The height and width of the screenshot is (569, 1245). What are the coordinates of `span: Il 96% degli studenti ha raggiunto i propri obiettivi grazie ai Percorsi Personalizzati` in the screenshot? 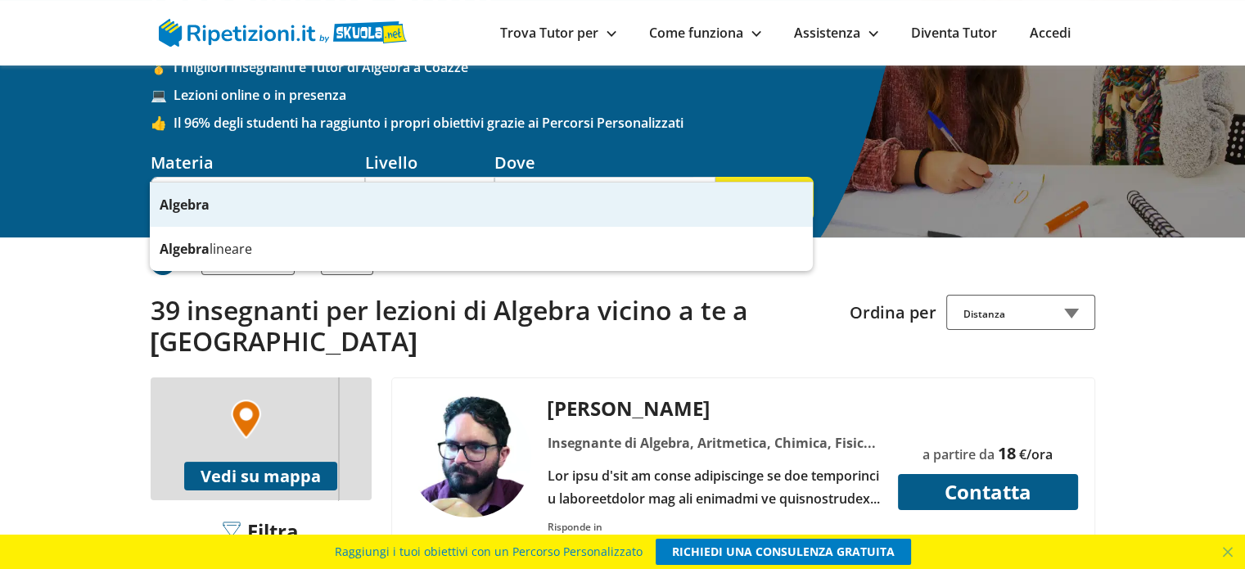 It's located at (634, 123).